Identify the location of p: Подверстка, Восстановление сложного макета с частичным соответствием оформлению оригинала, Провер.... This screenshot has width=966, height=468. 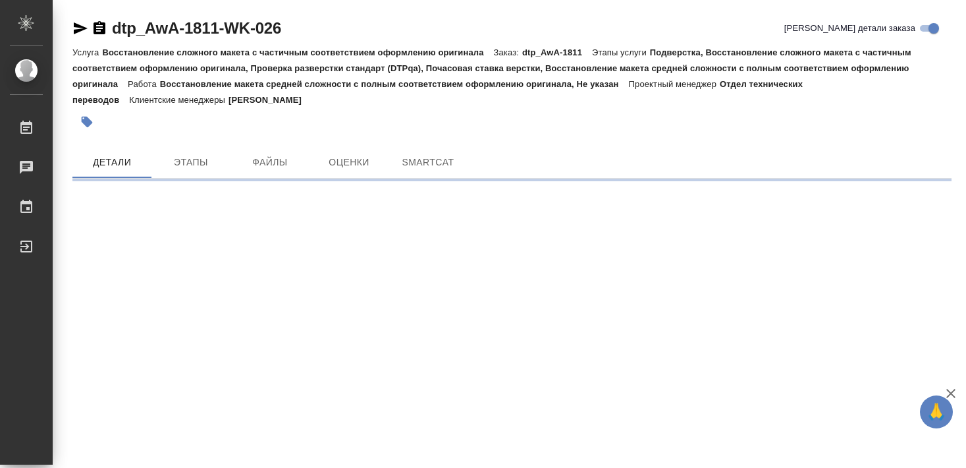
(492, 68).